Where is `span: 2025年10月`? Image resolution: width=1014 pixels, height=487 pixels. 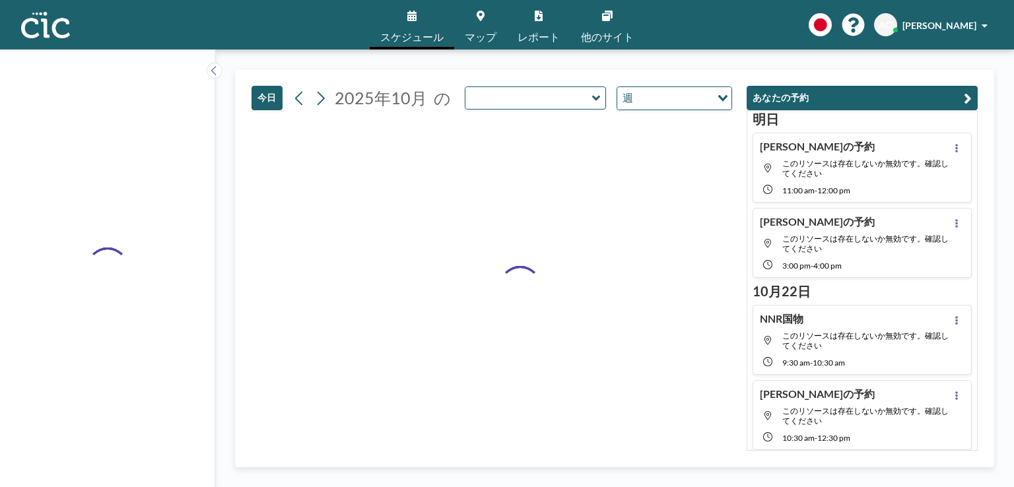
span: 2025年10月 is located at coordinates (381, 98).